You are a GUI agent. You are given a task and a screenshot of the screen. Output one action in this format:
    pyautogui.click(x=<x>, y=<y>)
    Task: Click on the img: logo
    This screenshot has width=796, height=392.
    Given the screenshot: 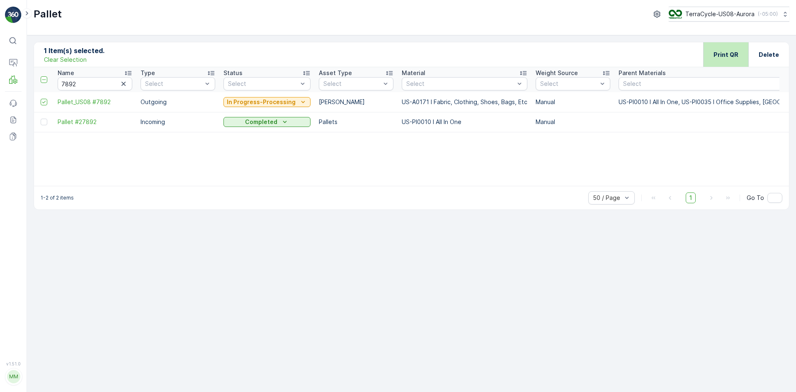 What is the action you would take?
    pyautogui.click(x=13, y=15)
    